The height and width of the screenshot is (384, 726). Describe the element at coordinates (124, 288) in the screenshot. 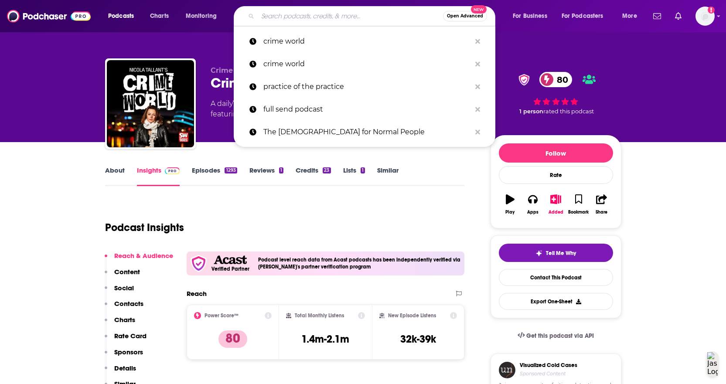

I see `p: Social` at that location.